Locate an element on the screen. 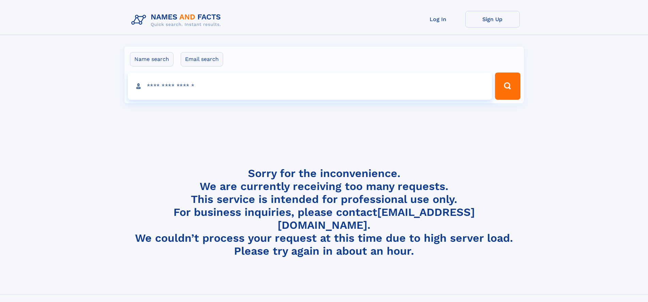  input: search input is located at coordinates (310, 86).